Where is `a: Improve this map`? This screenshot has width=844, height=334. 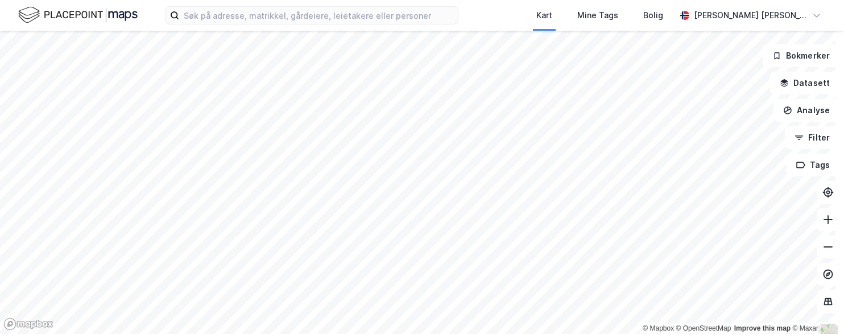
a: Improve this map is located at coordinates (762, 328).